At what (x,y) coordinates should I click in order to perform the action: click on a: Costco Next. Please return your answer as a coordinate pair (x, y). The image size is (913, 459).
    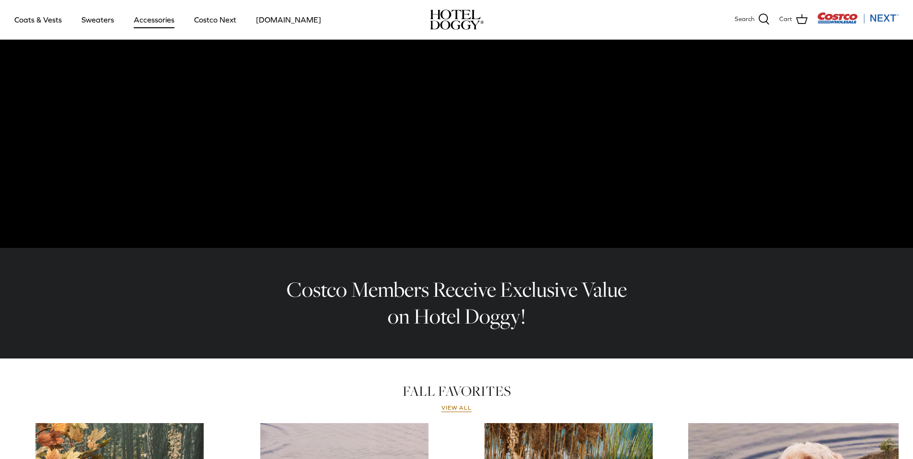
    Looking at the image, I should click on (215, 20).